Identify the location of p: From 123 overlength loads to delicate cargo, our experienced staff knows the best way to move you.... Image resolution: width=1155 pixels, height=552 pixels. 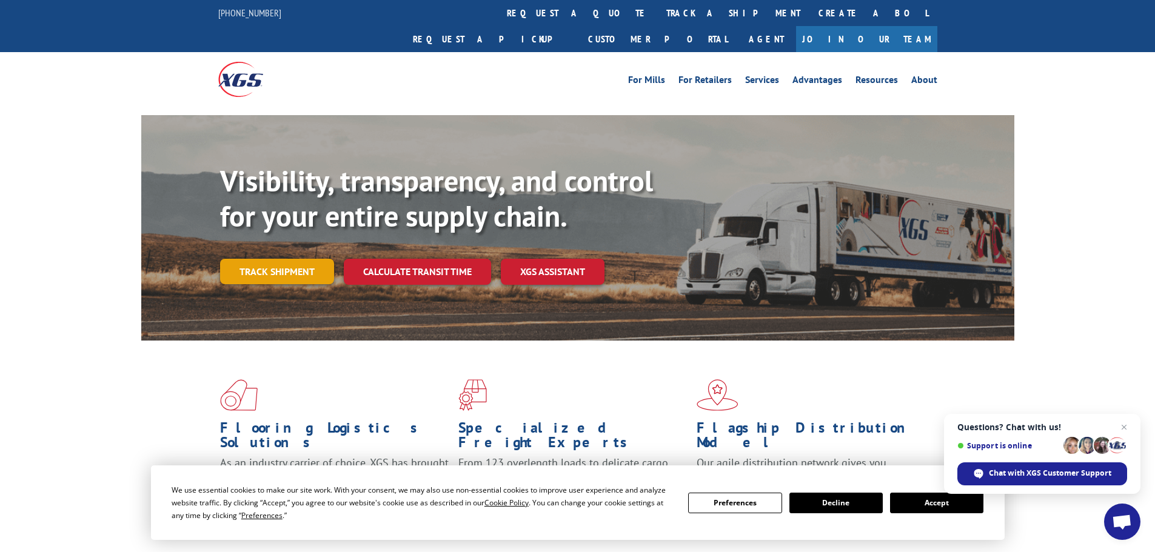
(573, 482).